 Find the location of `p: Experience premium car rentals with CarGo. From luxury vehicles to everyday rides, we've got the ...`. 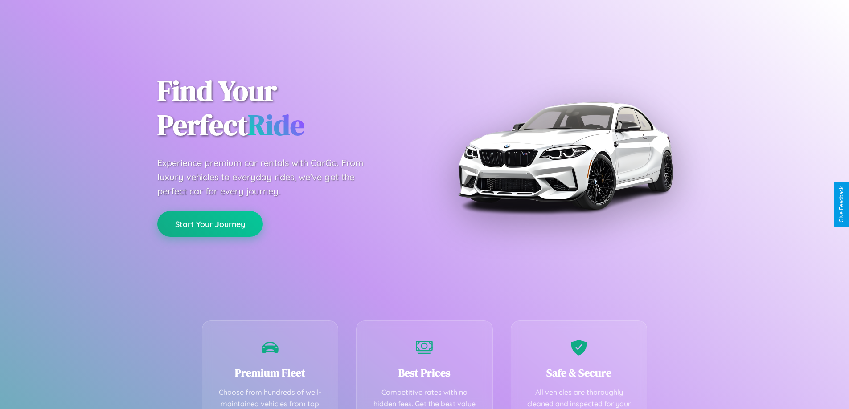

p: Experience premium car rentals with CarGo. From luxury vehicles to everyday rides, we've got the ... is located at coordinates (269, 177).